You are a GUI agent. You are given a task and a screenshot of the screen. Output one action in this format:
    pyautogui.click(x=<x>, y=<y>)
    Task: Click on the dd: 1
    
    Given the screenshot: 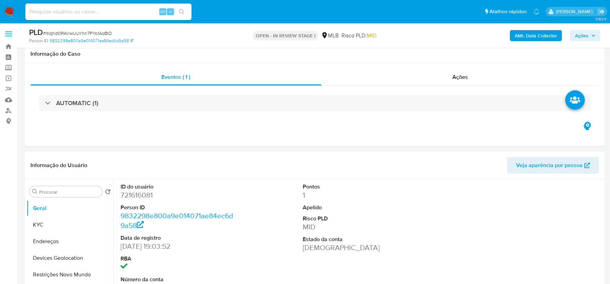 What is the action you would take?
    pyautogui.click(x=360, y=195)
    